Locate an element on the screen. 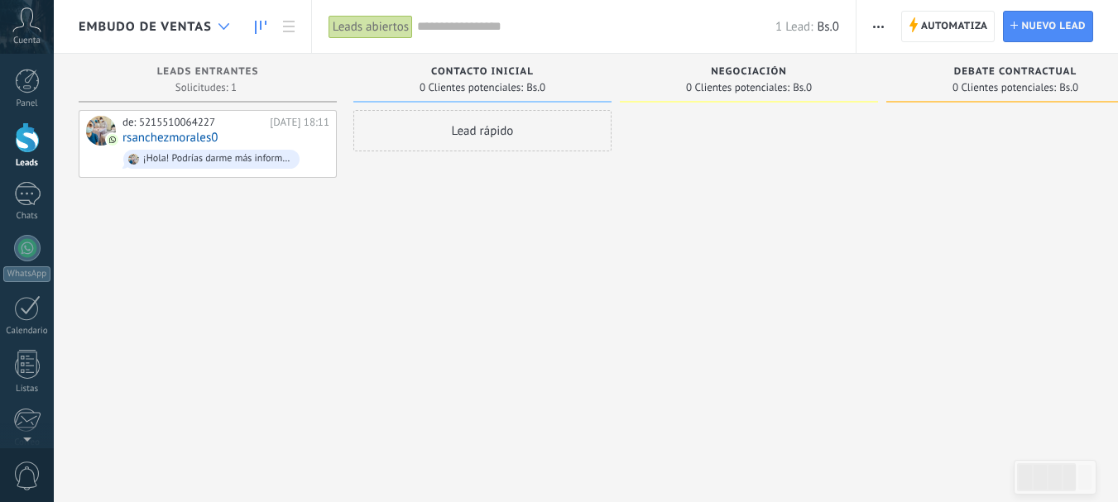  span: Automatiza is located at coordinates (954, 26).